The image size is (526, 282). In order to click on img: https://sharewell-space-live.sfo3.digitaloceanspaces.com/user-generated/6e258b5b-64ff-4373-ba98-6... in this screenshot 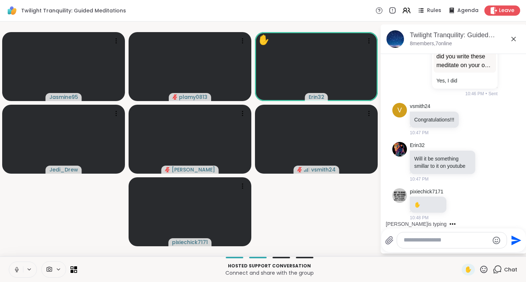, I will do `click(400, 196)`.